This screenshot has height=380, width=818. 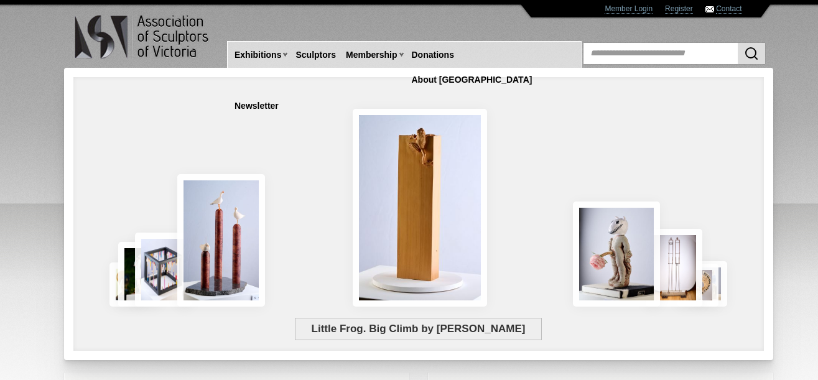 What do you see at coordinates (710, 9) in the screenshot?
I see `img: Contact ASV` at bounding box center [710, 9].